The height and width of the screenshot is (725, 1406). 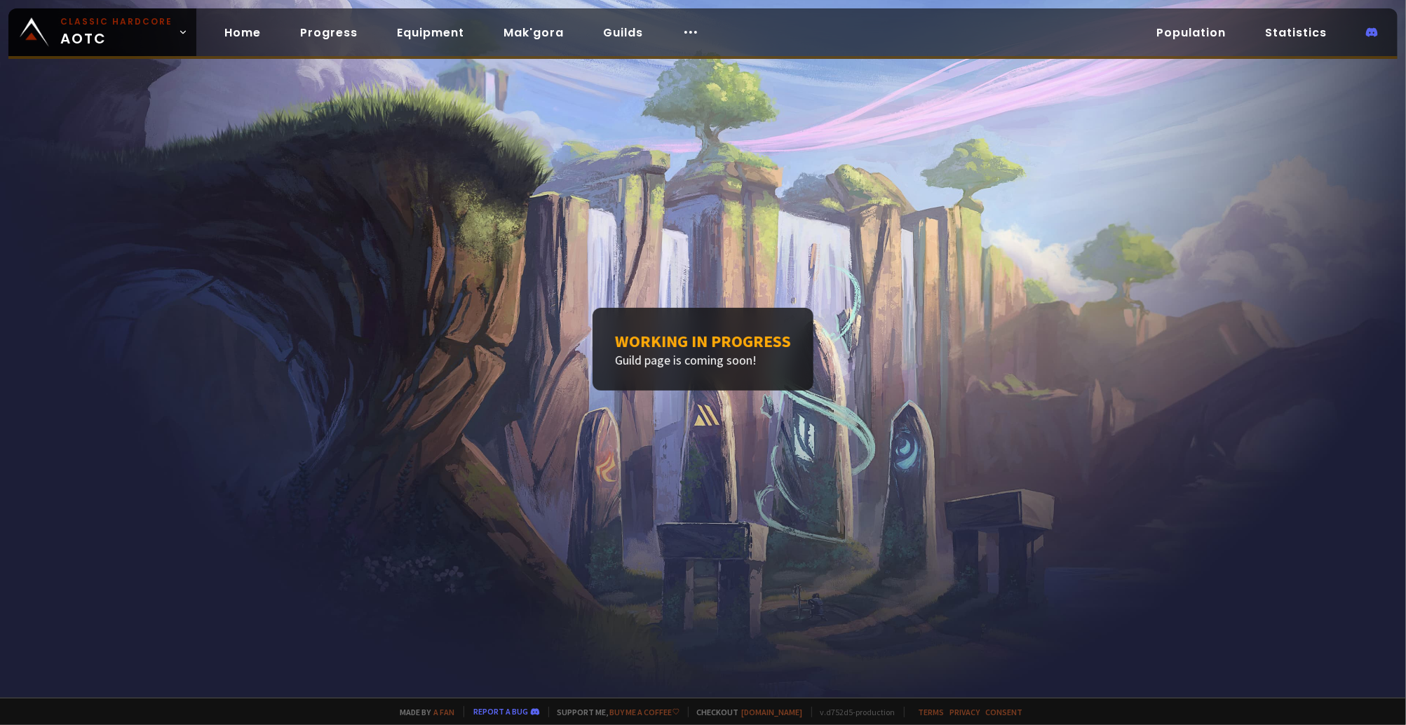 I want to click on a: Terms, so click(x=931, y=712).